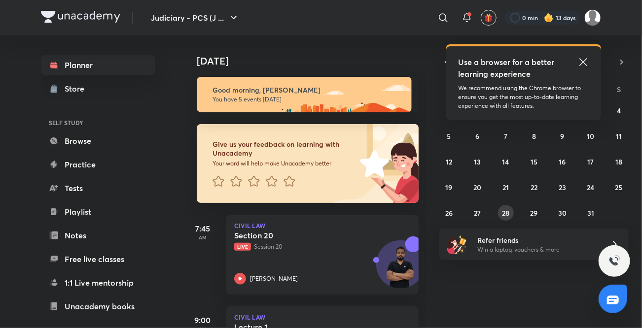 This screenshot has width=642, height=328. I want to click on abbr: October 5, 2025, so click(449, 136).